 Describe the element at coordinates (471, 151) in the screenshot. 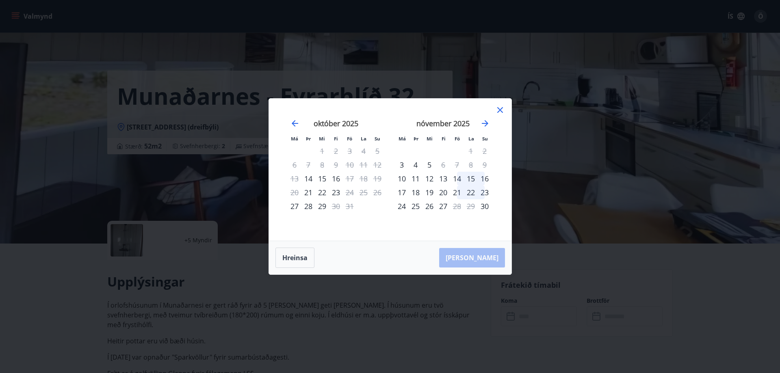

I see `td: Not available. laugardagur, 1. nóvember 2025` at that location.